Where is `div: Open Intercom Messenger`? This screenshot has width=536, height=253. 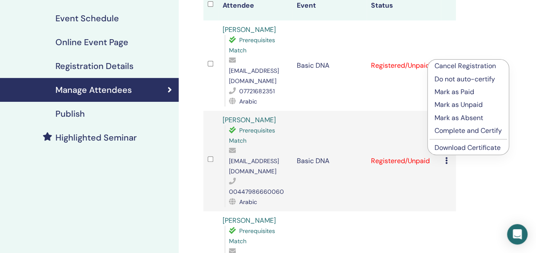
div: Open Intercom Messenger is located at coordinates (517, 235).